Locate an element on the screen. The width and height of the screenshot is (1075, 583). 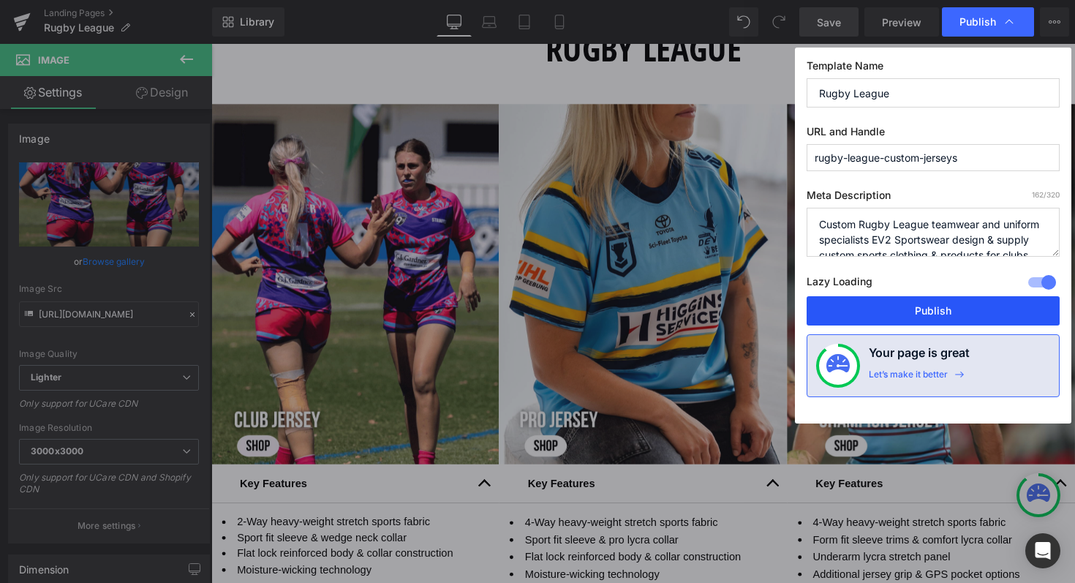
li: Sport fit sleeve & wedge neck collar is located at coordinates (147, 505).